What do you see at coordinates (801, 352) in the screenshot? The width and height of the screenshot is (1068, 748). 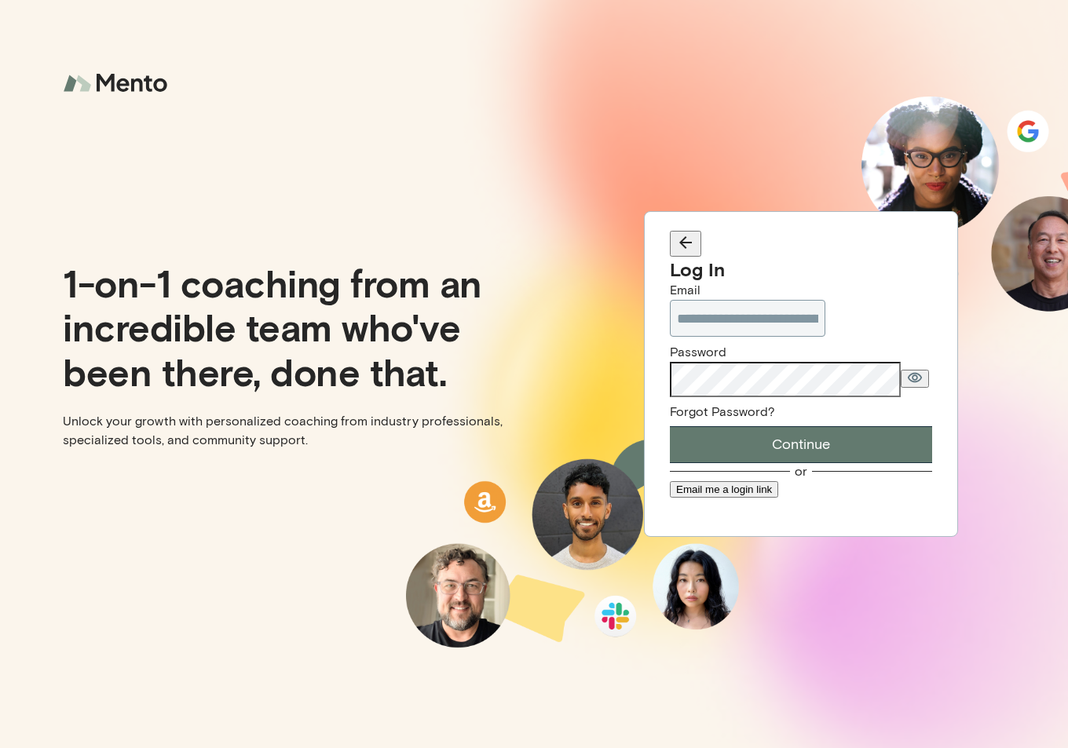 I see `div: Password` at bounding box center [801, 352].